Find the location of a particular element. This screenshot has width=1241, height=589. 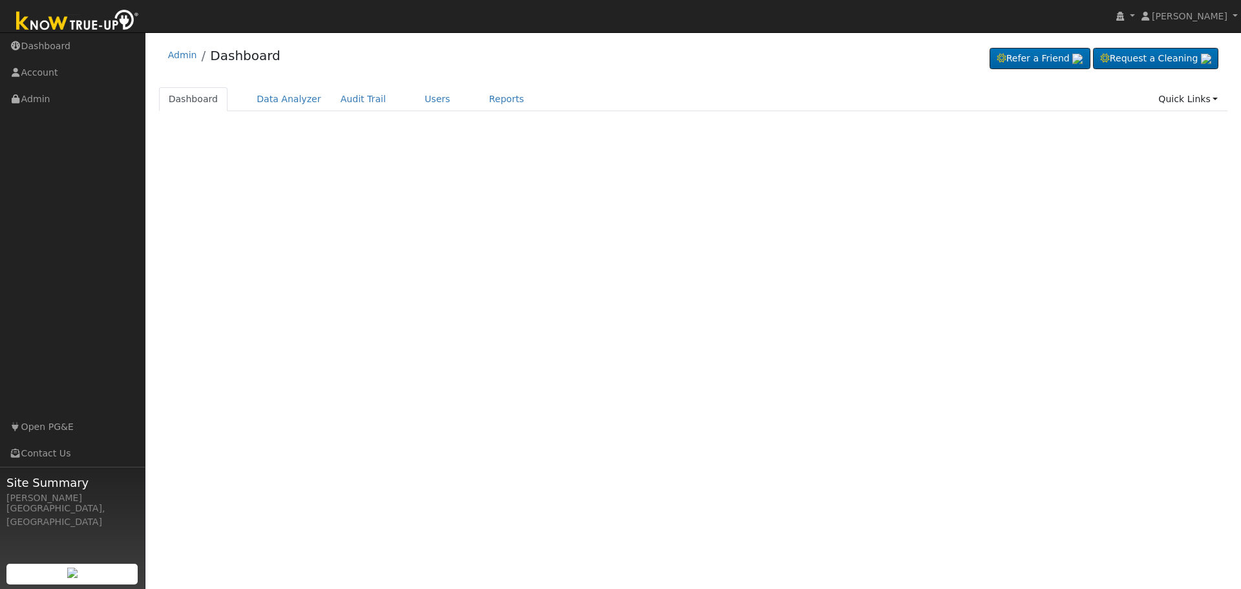

a: Quick Links is located at coordinates (1188, 99).